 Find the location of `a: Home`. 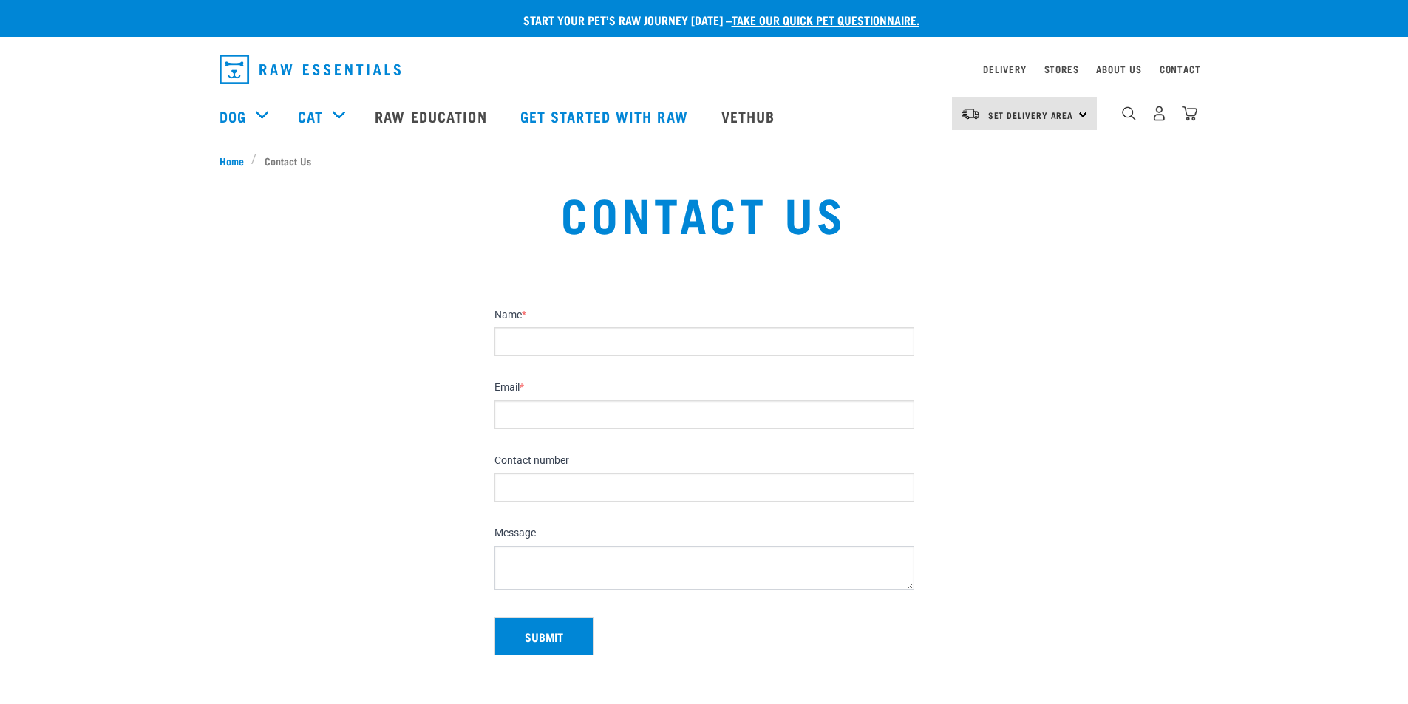

a: Home is located at coordinates (236, 160).